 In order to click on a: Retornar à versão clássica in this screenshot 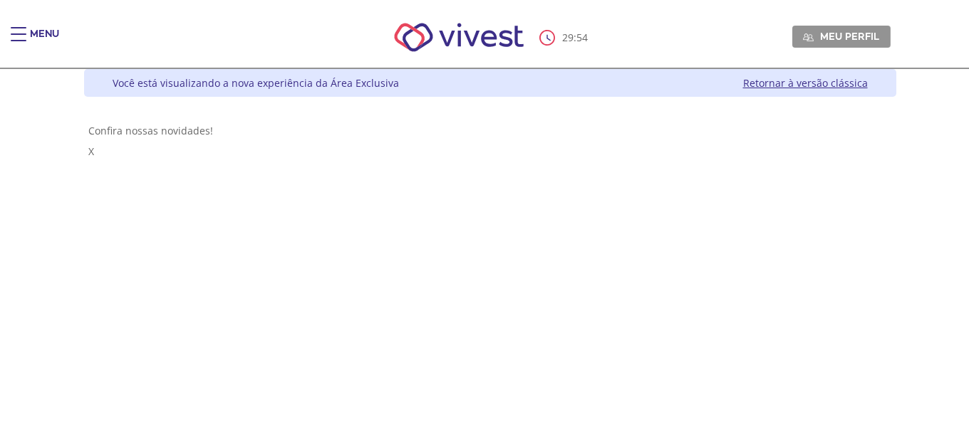, I will do `click(805, 83)`.